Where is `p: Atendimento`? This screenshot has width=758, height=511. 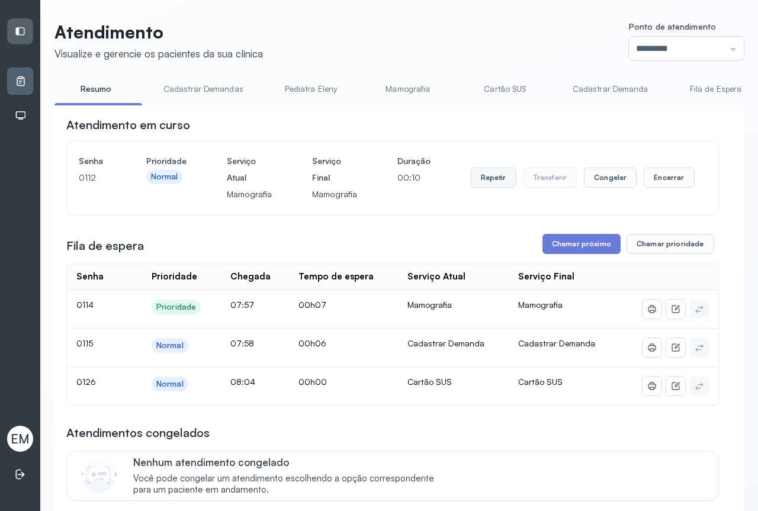
p: Atendimento is located at coordinates (159, 32).